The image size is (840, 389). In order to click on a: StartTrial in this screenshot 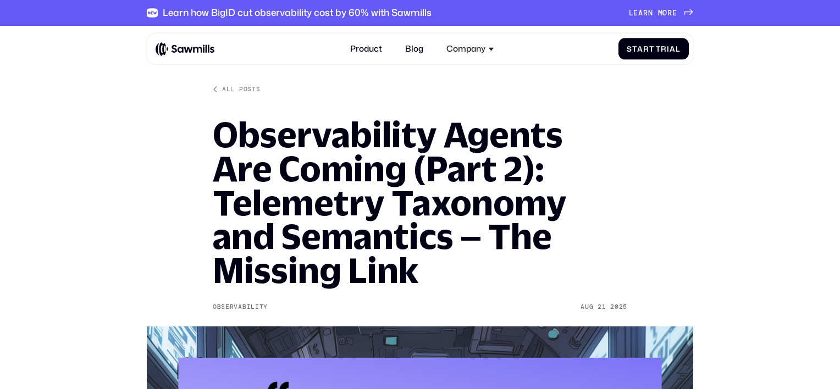, I will do `click(654, 48)`.